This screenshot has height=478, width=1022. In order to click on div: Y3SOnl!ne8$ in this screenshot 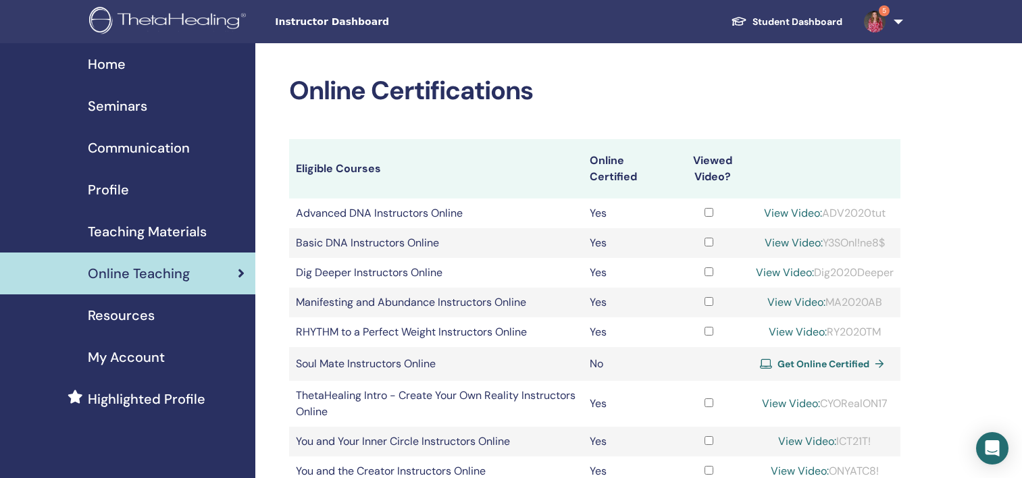, I will do `click(825, 243)`.